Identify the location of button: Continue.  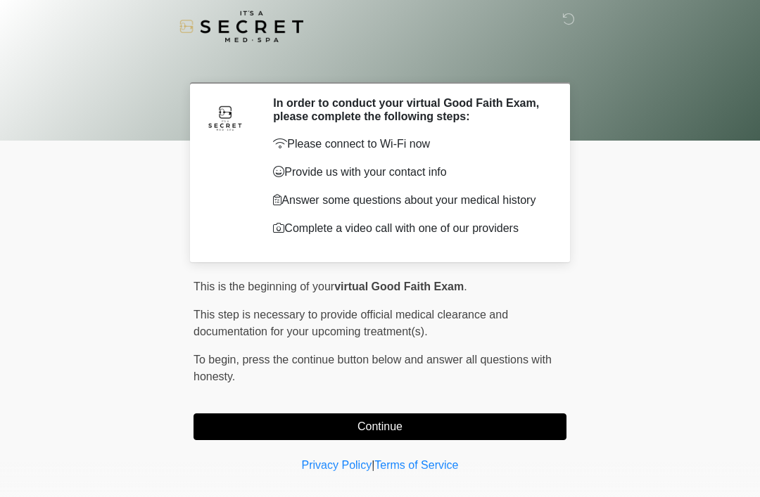
(380, 427).